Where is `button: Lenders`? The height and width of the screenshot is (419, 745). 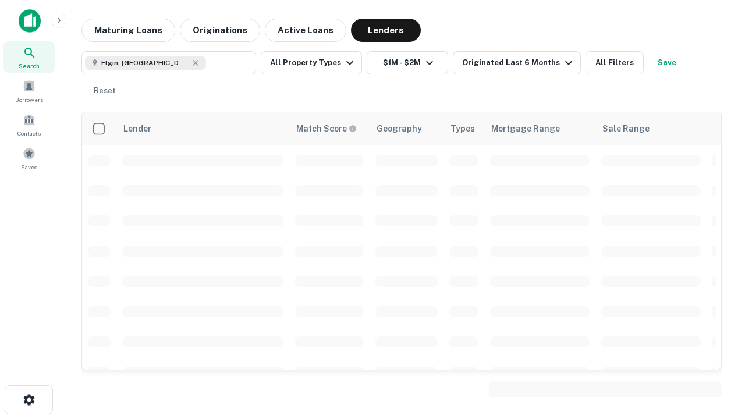 button: Lenders is located at coordinates (386, 30).